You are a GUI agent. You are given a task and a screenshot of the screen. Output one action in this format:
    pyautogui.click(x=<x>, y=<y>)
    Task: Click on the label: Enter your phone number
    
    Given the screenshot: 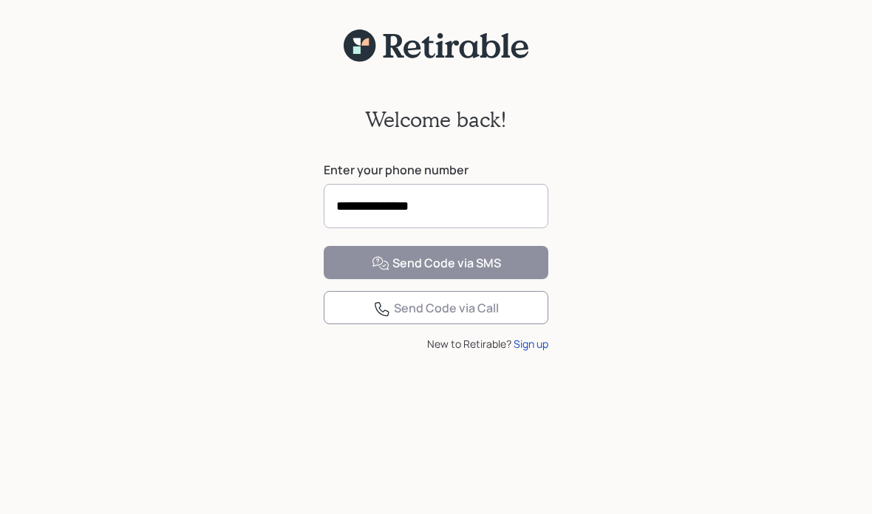 What is the action you would take?
    pyautogui.click(x=436, y=170)
    